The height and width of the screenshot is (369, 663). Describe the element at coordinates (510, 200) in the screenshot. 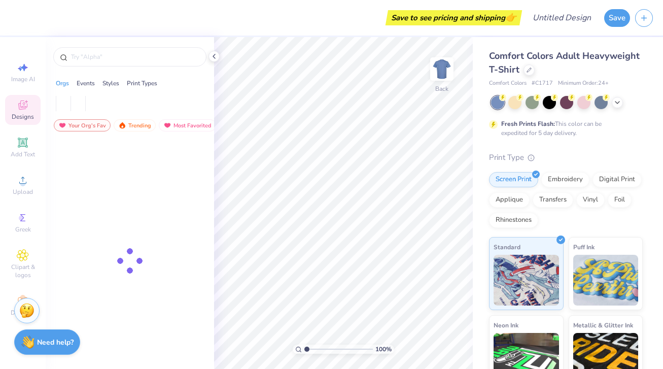

I see `div: Applique` at that location.